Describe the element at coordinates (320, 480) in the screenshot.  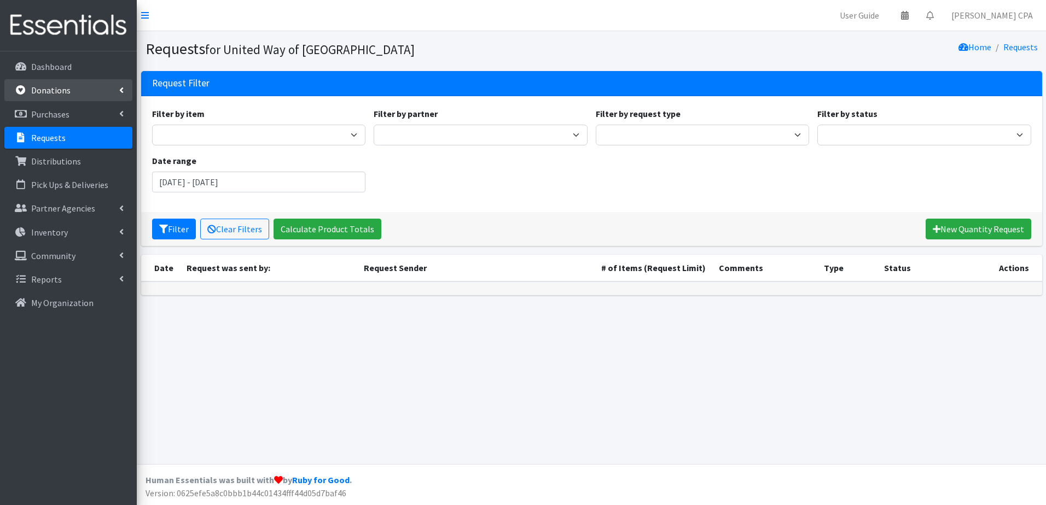
I see `a: Ruby for Good` at that location.